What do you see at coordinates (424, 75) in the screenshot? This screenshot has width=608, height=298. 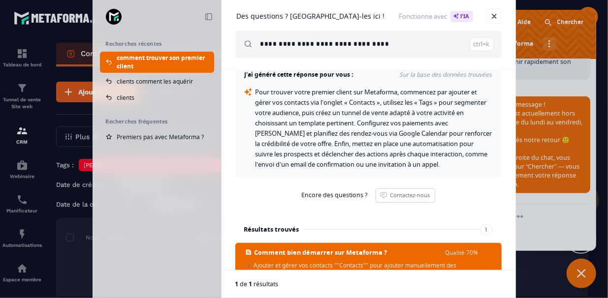 I see `span: Sur la base des données trouvées` at bounding box center [424, 75].